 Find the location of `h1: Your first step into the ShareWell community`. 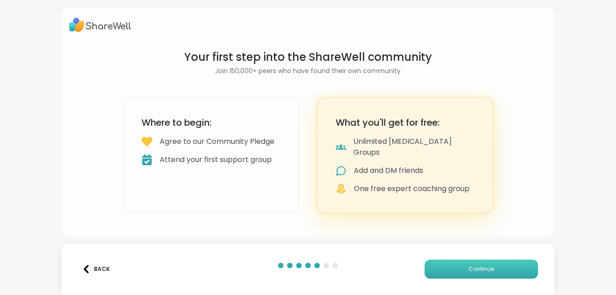

h1: Your first step into the ShareWell community is located at coordinates (308, 57).